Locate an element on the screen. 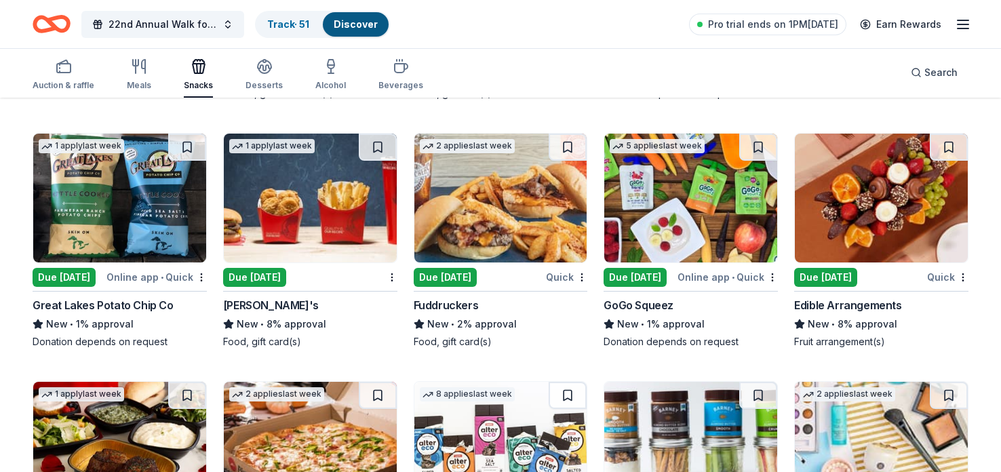 Image resolution: width=1001 pixels, height=472 pixels. div: GoGo Squeez is located at coordinates (638, 305).